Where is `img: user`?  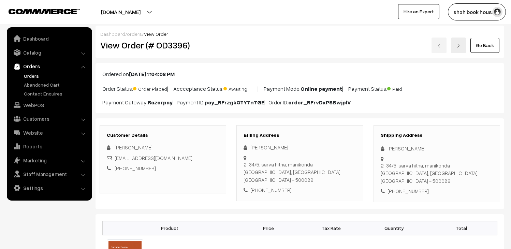
img: user is located at coordinates (498, 12).